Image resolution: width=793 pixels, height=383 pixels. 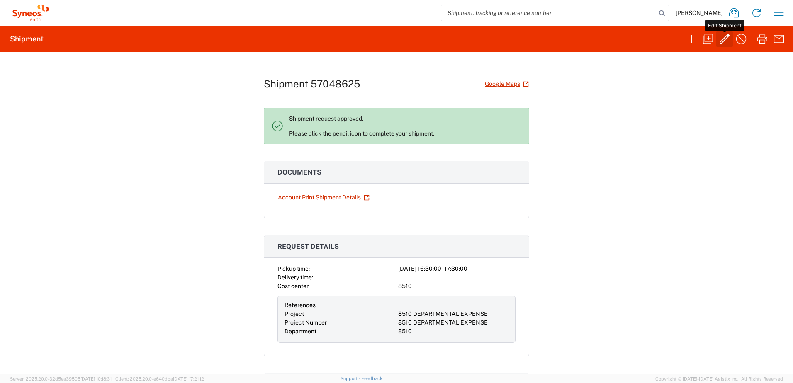 I want to click on span: Pickup time:, so click(x=294, y=269).